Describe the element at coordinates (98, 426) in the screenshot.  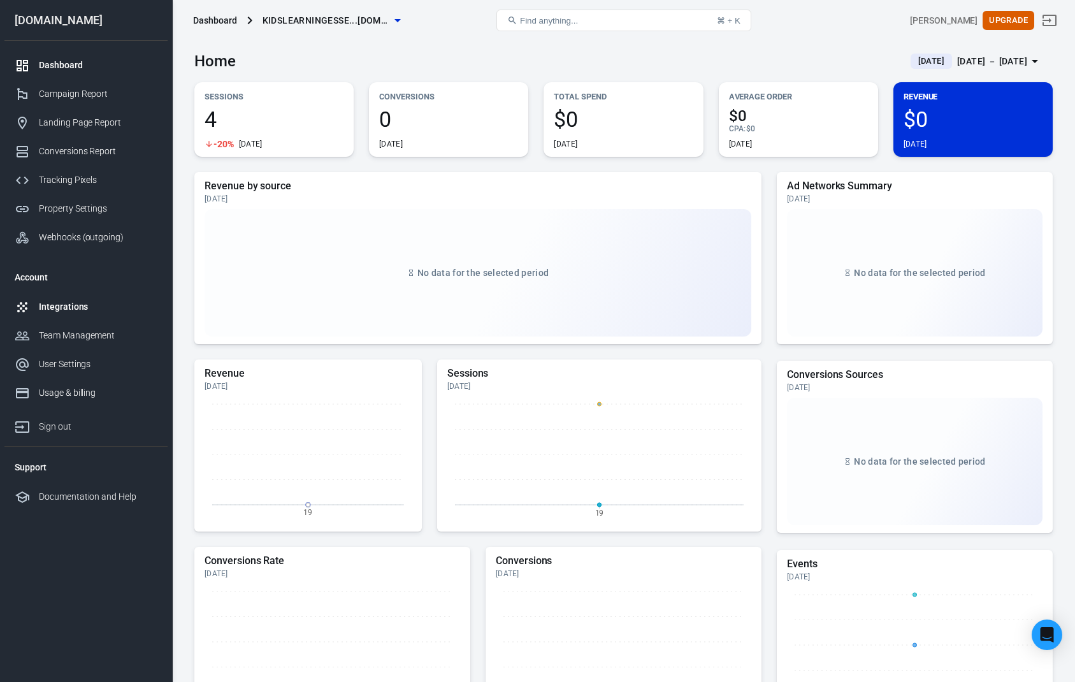
I see `div: Sign out` at that location.